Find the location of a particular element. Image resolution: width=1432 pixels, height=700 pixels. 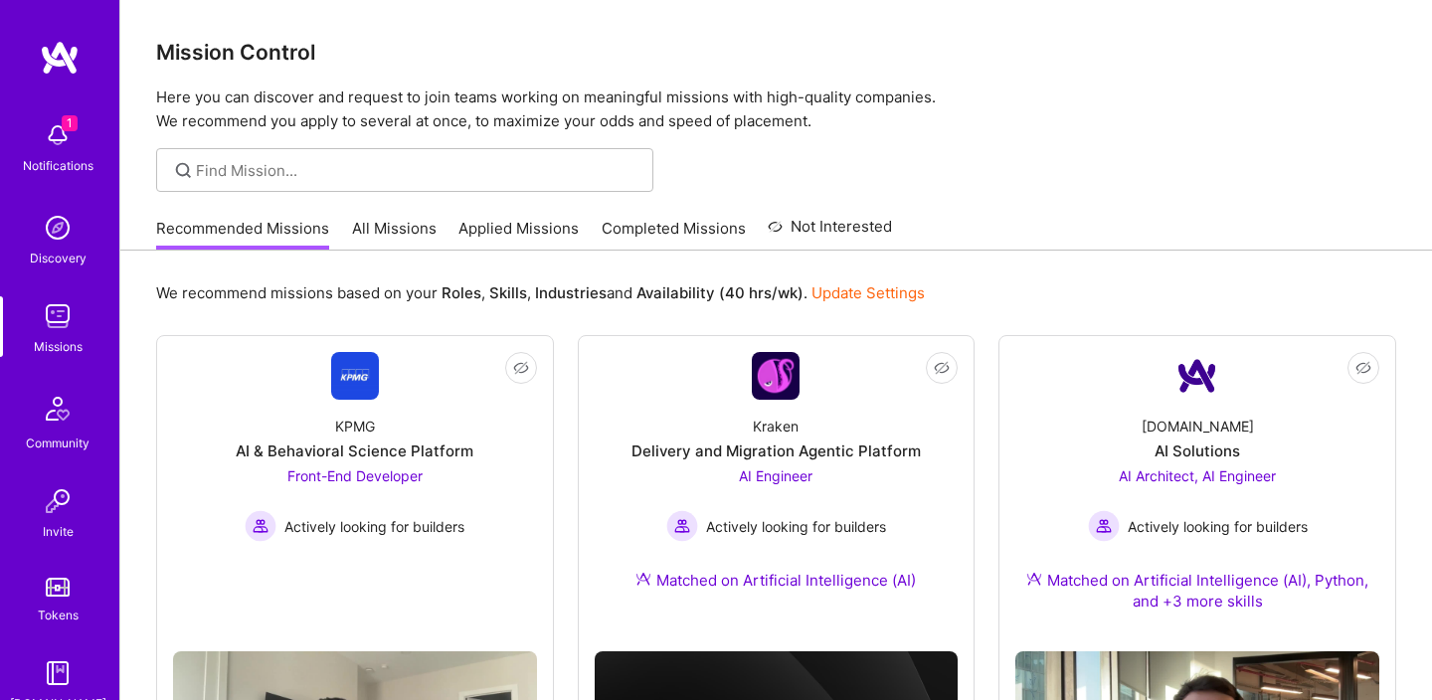

div: Missions is located at coordinates (58, 346).